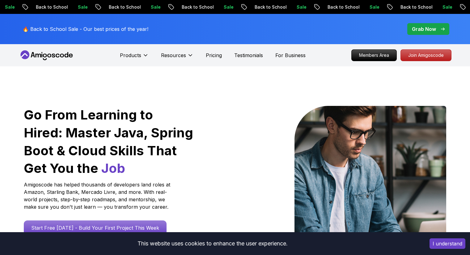 This screenshot has width=470, height=255. I want to click on p: Resources, so click(173, 55).